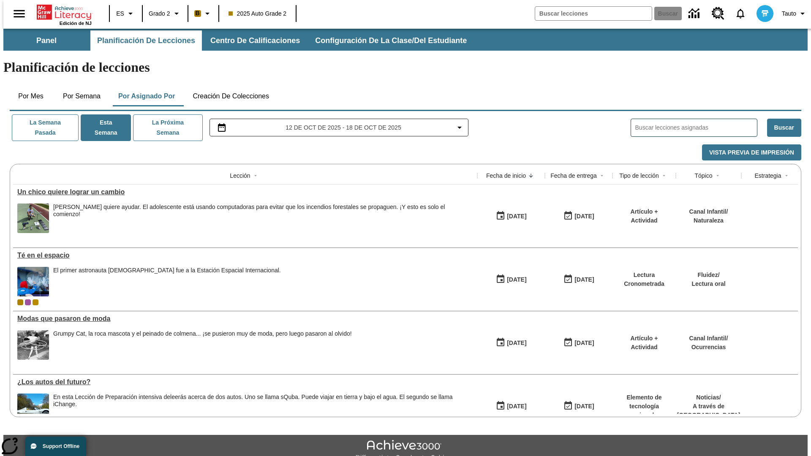 The width and height of the screenshot is (811, 456). Describe the element at coordinates (263, 408) in the screenshot. I see `div: En esta Lección de Preparación intensiva de leerás acerca de dos autos. Uno se llama sQuba. Puede...` at that location.